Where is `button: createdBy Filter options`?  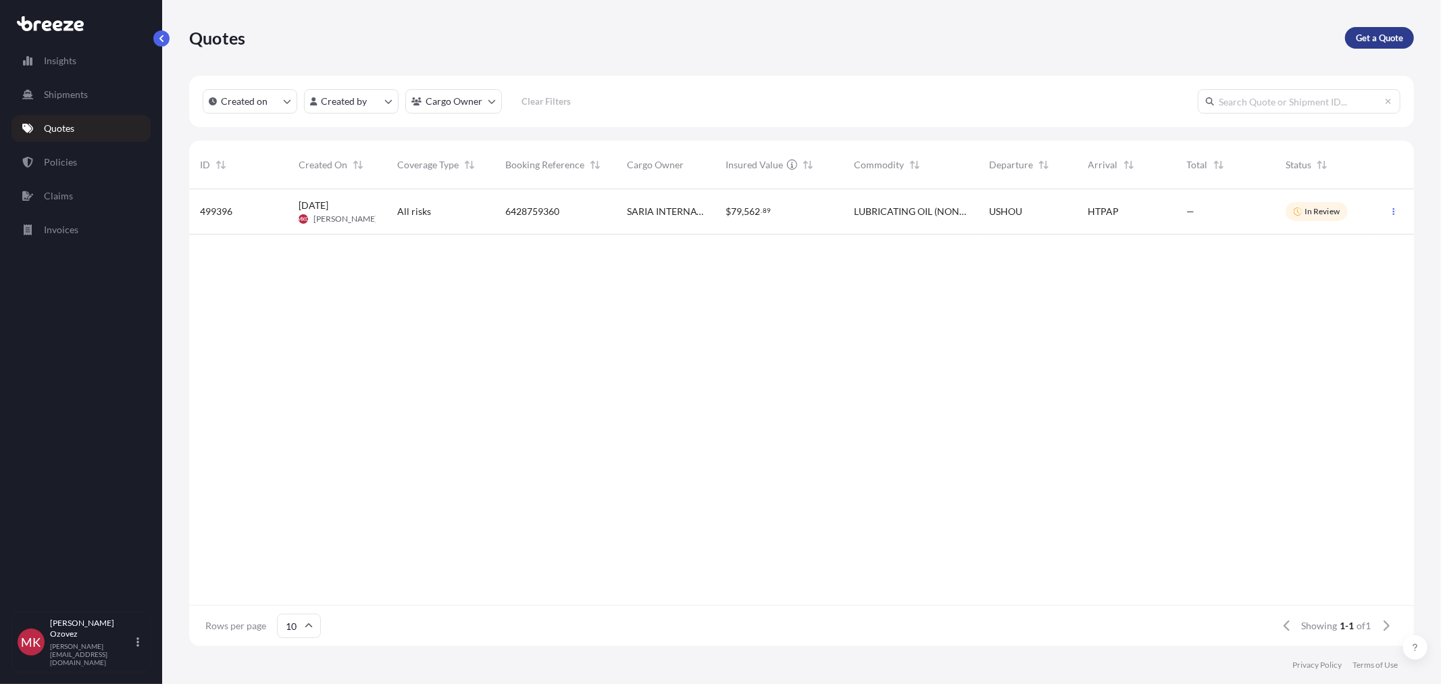 button: createdBy Filter options is located at coordinates (351, 101).